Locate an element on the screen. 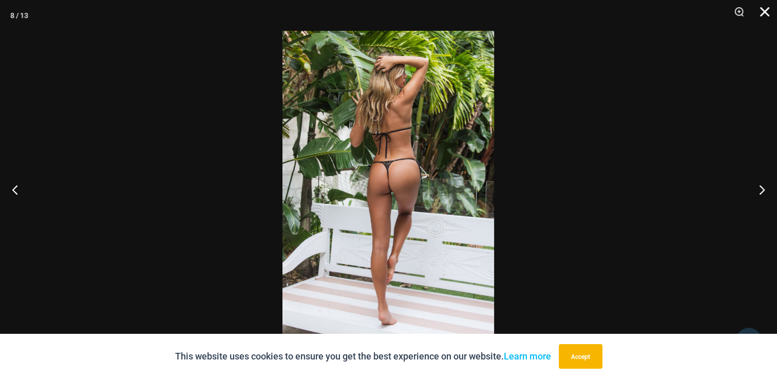 This screenshot has height=379, width=777. div: 8 / 13 is located at coordinates (19, 15).